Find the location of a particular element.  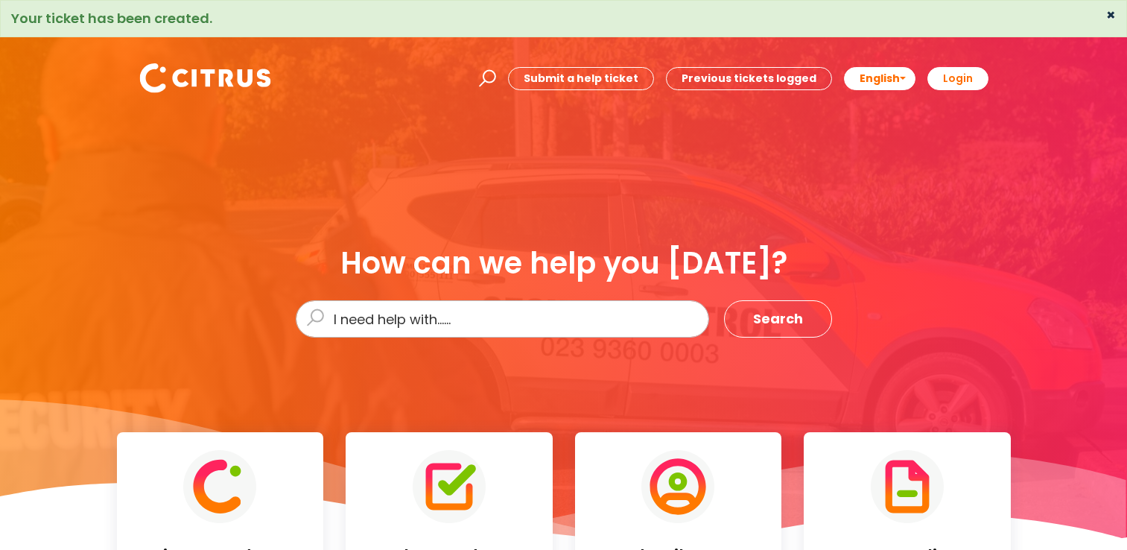

span: Search is located at coordinates (778, 319).